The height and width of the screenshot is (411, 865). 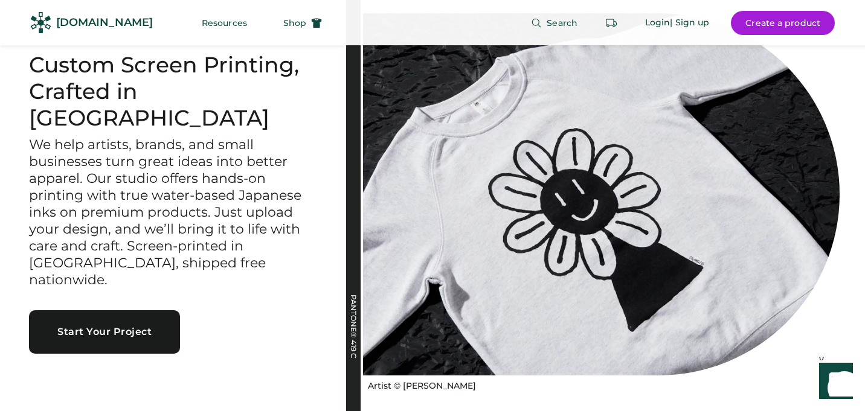 I want to click on button: Search, so click(x=554, y=23).